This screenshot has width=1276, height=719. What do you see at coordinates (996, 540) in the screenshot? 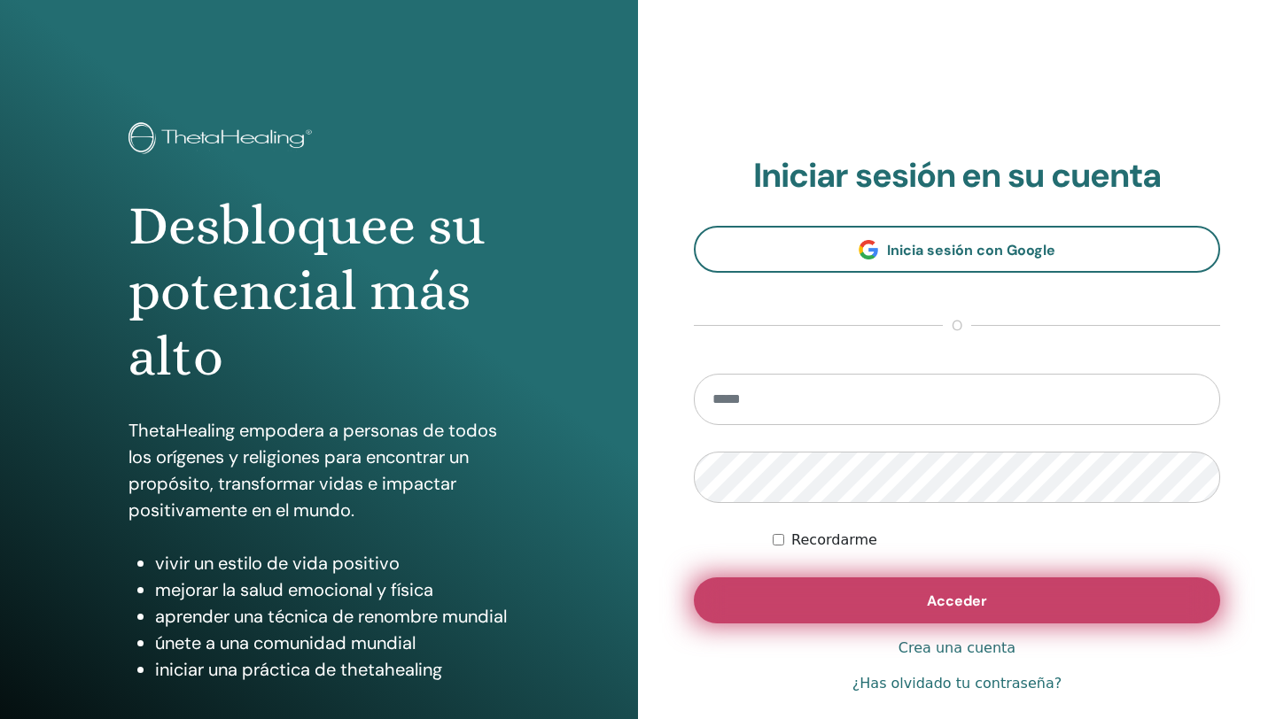
I see `div: Mantenerme autenticado indefinidamente o hasta cerrar la sesión manualmente` at bounding box center [996, 540].